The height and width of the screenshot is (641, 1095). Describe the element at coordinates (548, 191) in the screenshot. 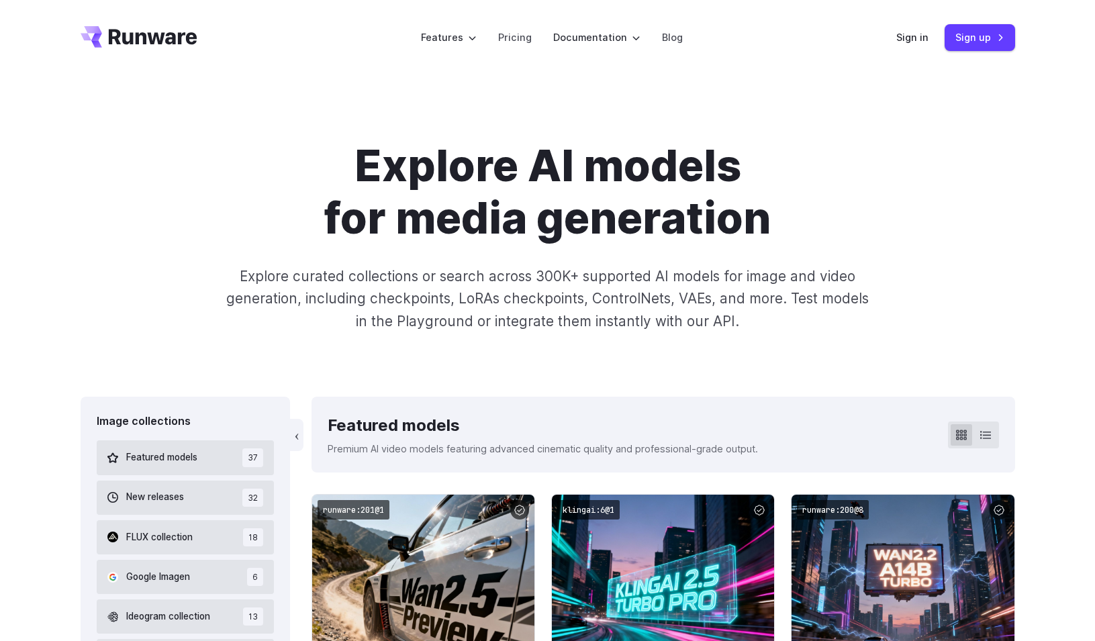

I see `h1: Explore AI models for media generation` at that location.